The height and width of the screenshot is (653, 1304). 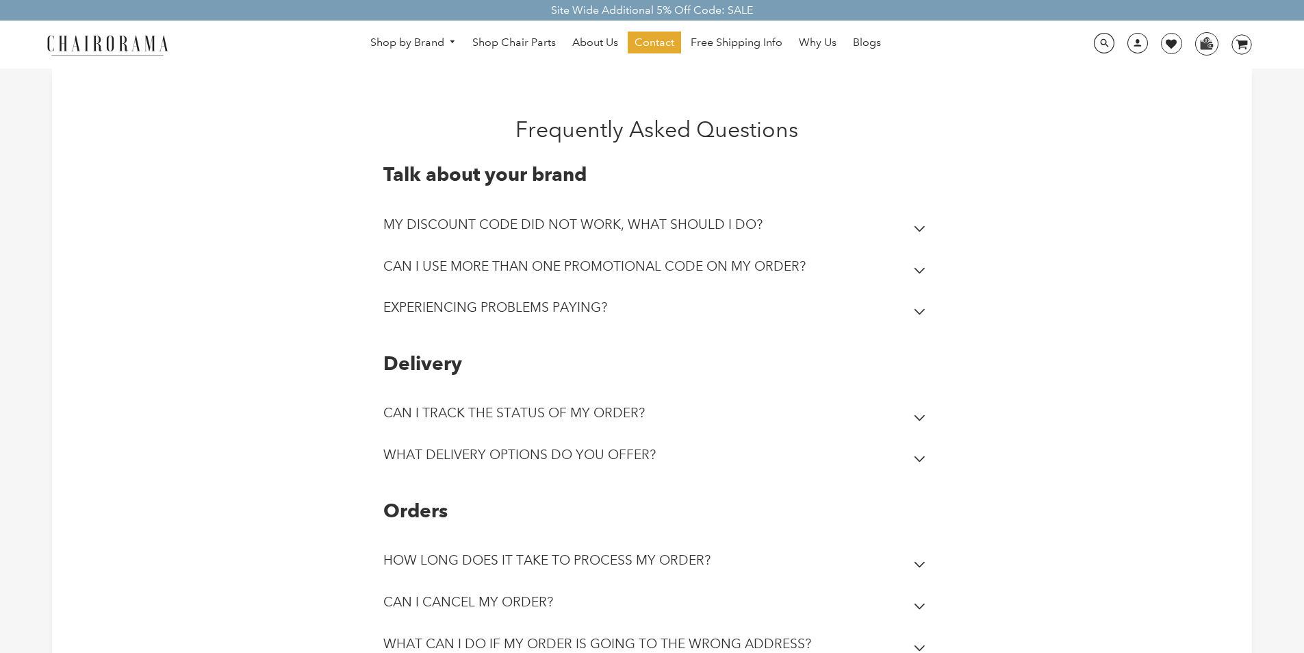 I want to click on summary: EXPERIENCING PROBLEMS PAYING?, so click(x=657, y=310).